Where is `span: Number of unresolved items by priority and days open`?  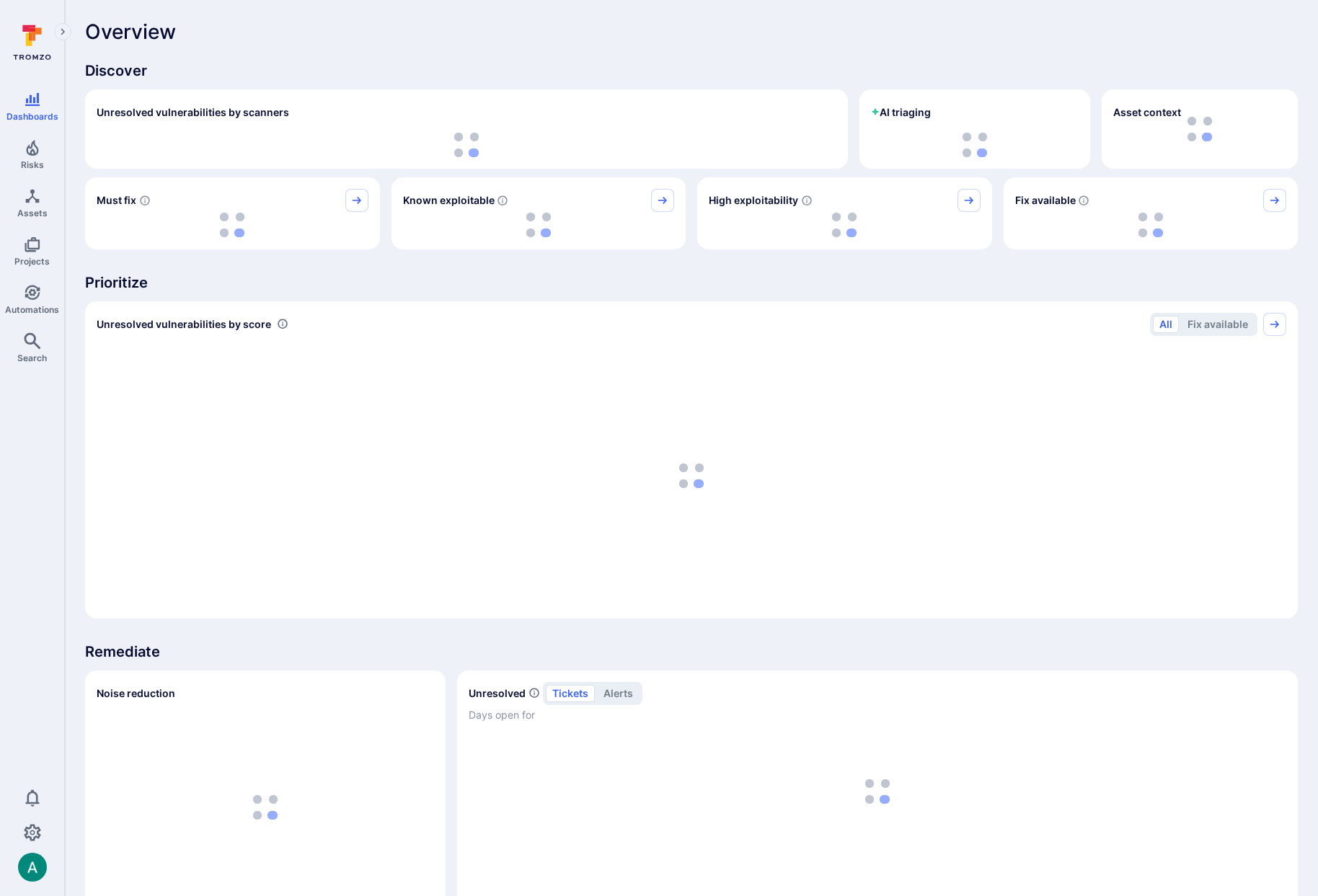
span: Number of unresolved items by priority and days open is located at coordinates (534, 693).